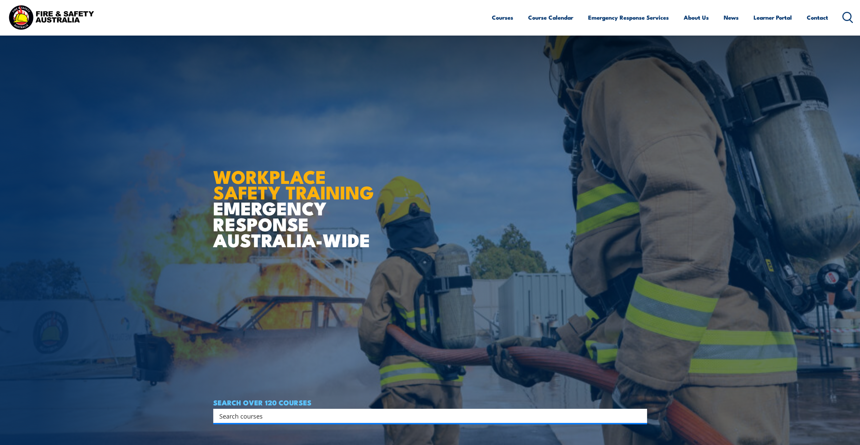 The height and width of the screenshot is (445, 860). What do you see at coordinates (551, 17) in the screenshot?
I see `a: Course Calendar` at bounding box center [551, 17].